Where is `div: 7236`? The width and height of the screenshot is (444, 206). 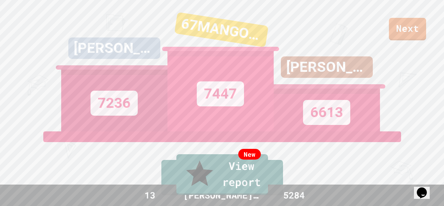
div: 7236 is located at coordinates (114, 103).